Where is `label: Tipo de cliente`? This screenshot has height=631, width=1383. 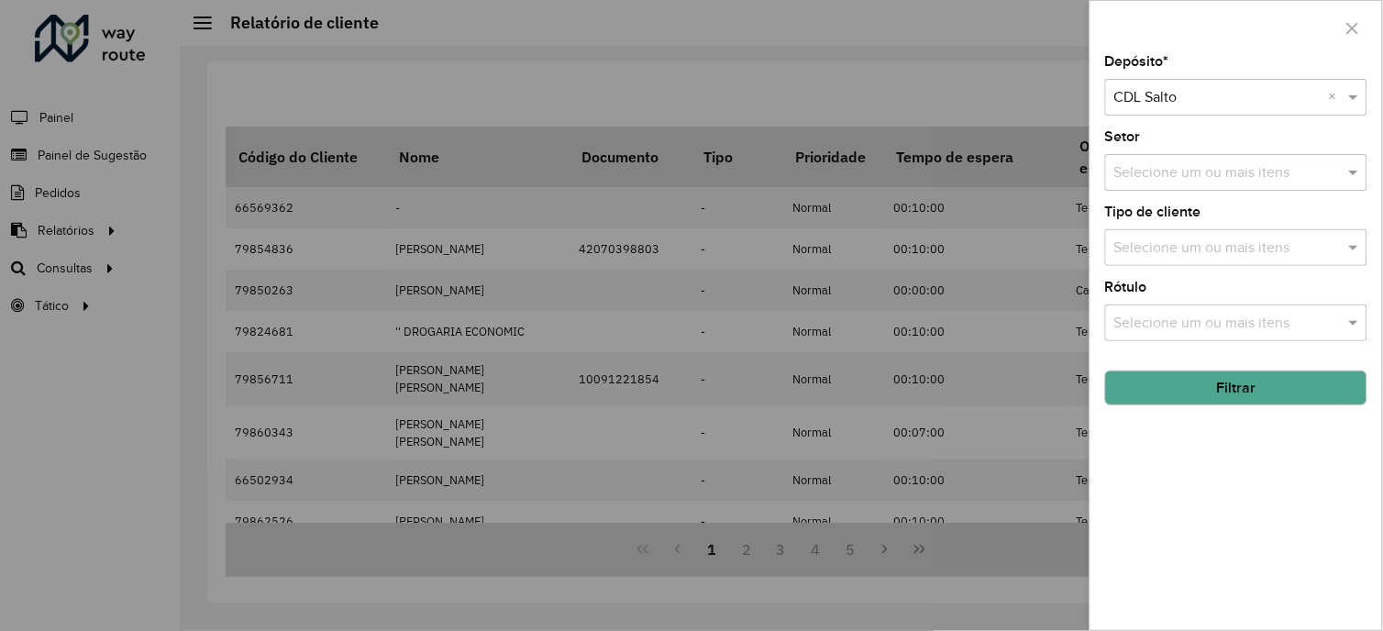 label: Tipo de cliente is located at coordinates (1153, 212).